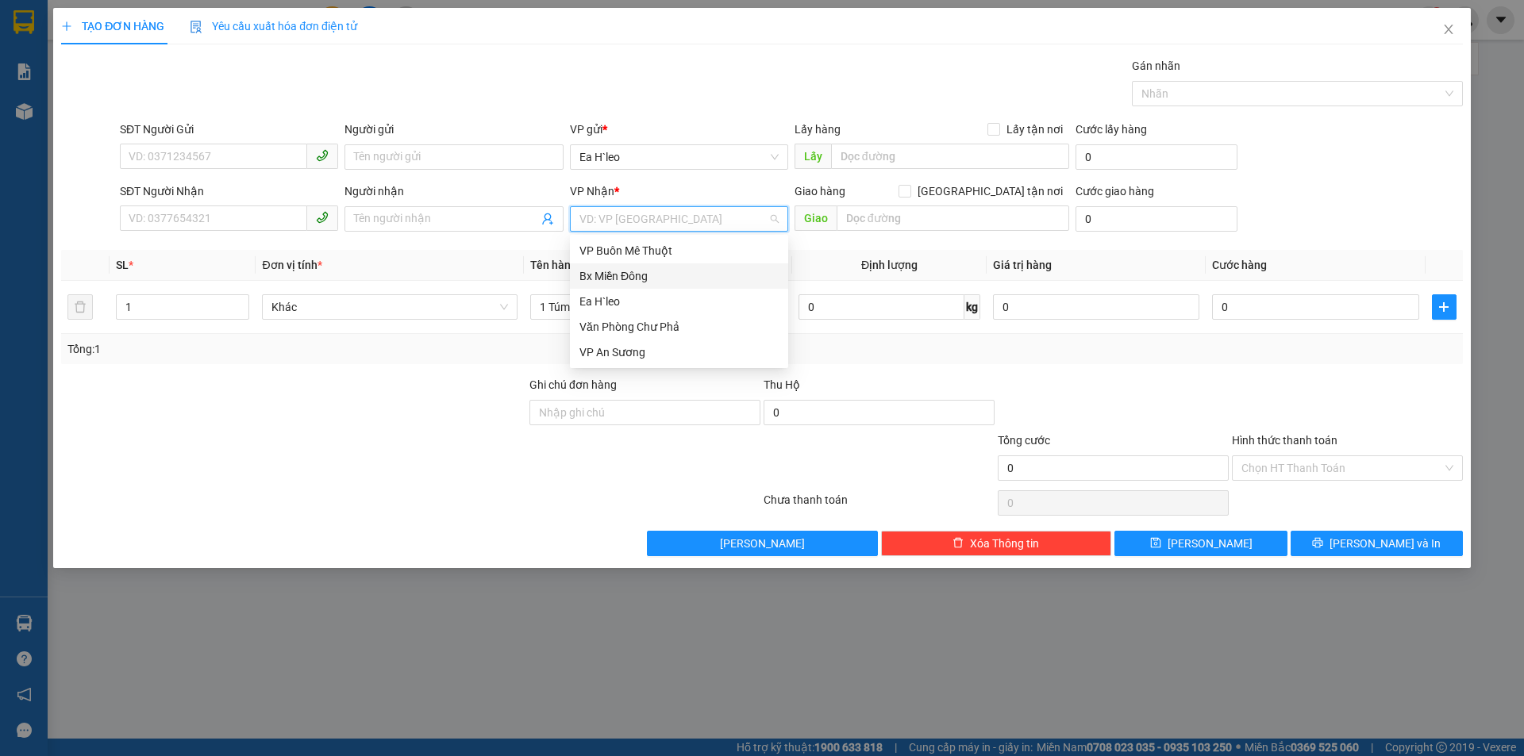 This screenshot has height=756, width=1524. What do you see at coordinates (1004, 544) in the screenshot?
I see `span: Xóa Thông tin` at bounding box center [1004, 544].